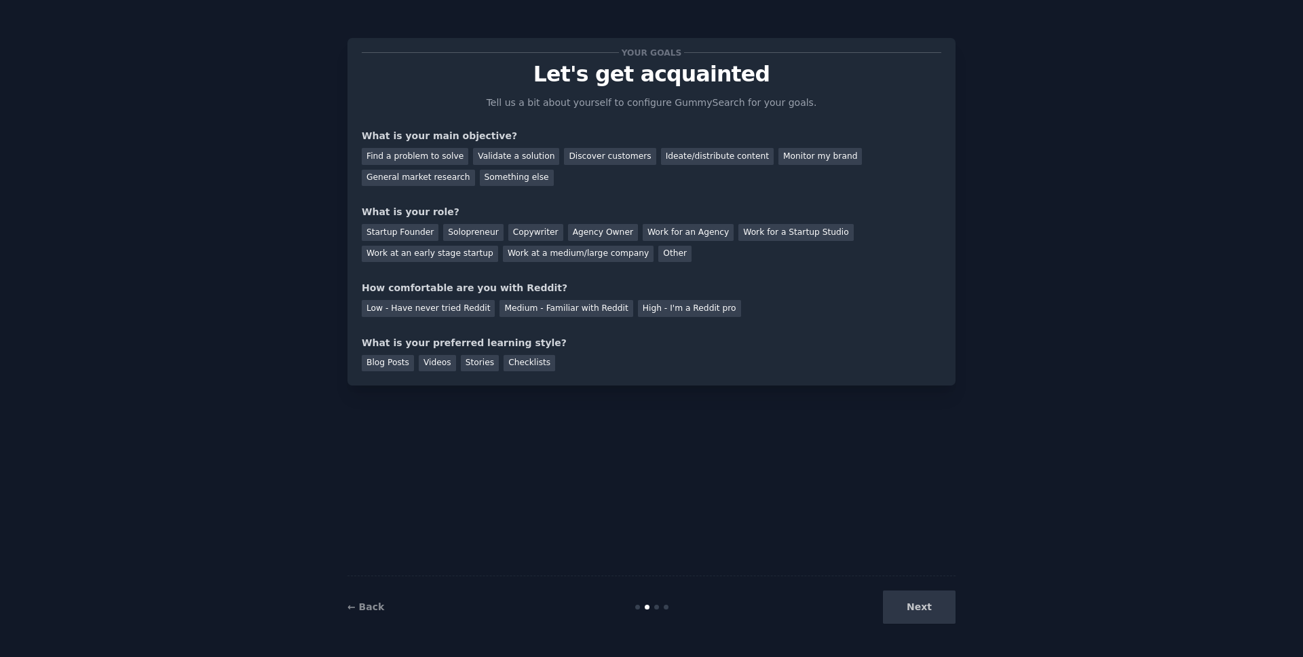 Image resolution: width=1303 pixels, height=657 pixels. What do you see at coordinates (689, 308) in the screenshot?
I see `div: High - I'm a Reddit pro` at bounding box center [689, 308].